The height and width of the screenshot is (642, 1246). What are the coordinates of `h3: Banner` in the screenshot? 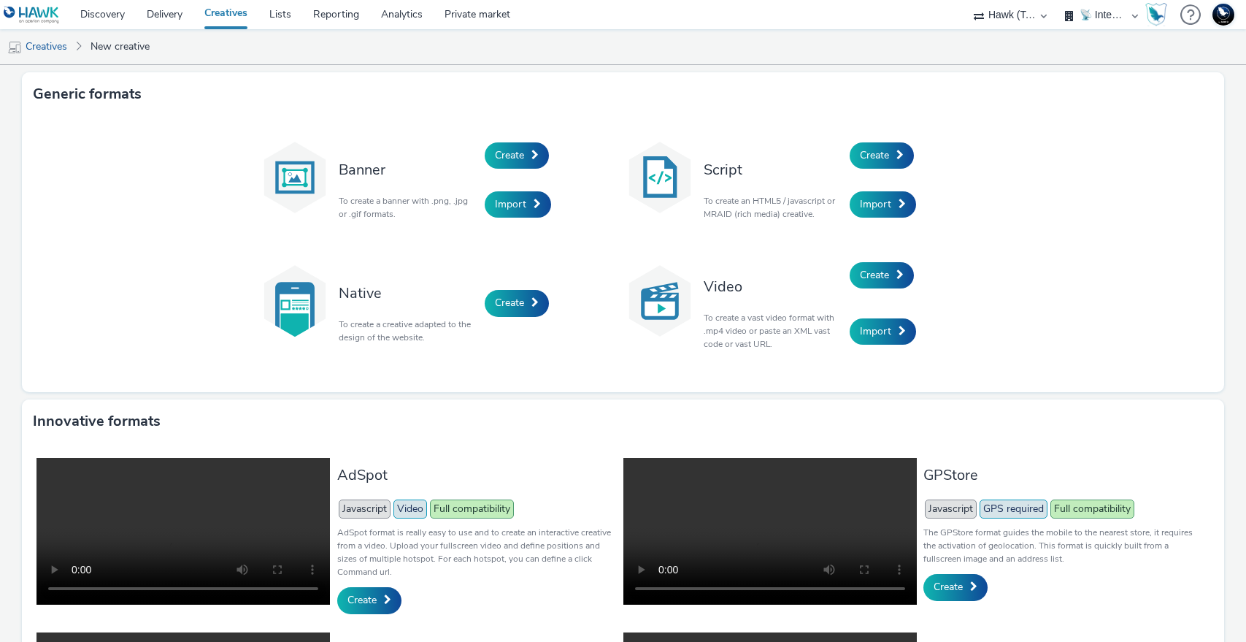 It's located at (408, 169).